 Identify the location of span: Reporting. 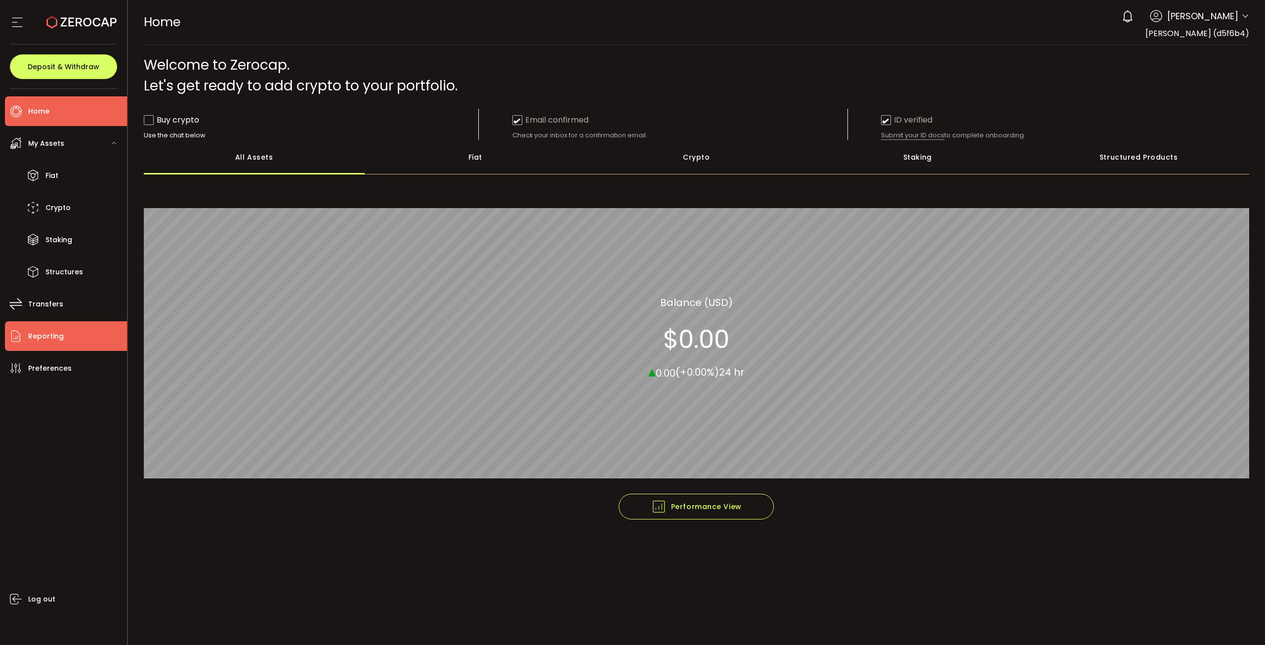
(46, 336).